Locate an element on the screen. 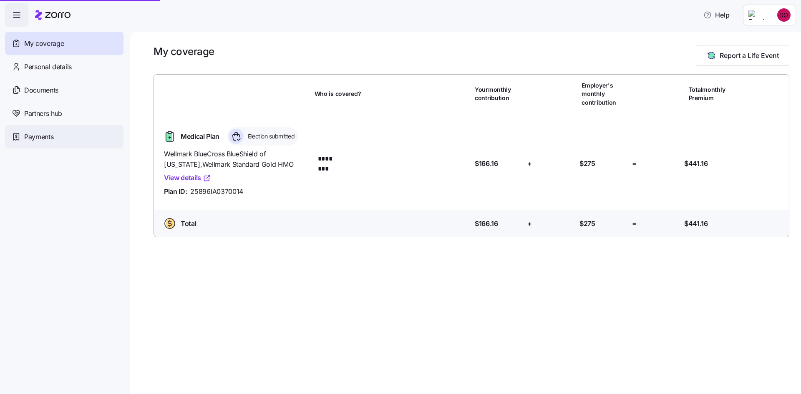 The height and width of the screenshot is (394, 801). span: Plan ID: is located at coordinates (175, 191).